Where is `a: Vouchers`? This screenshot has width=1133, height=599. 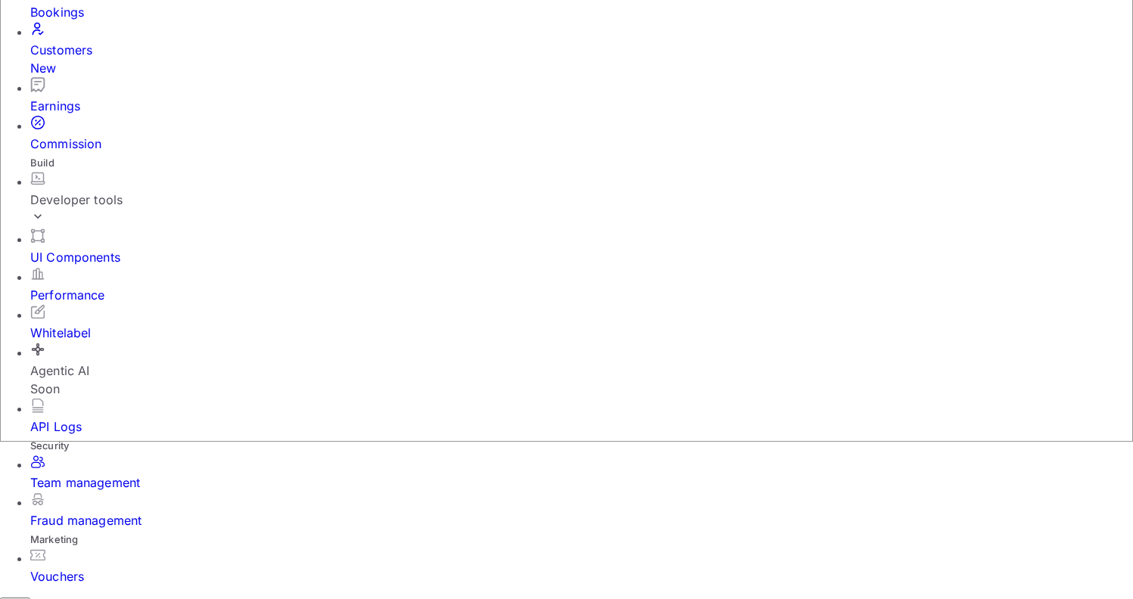
a: Vouchers is located at coordinates (581, 567).